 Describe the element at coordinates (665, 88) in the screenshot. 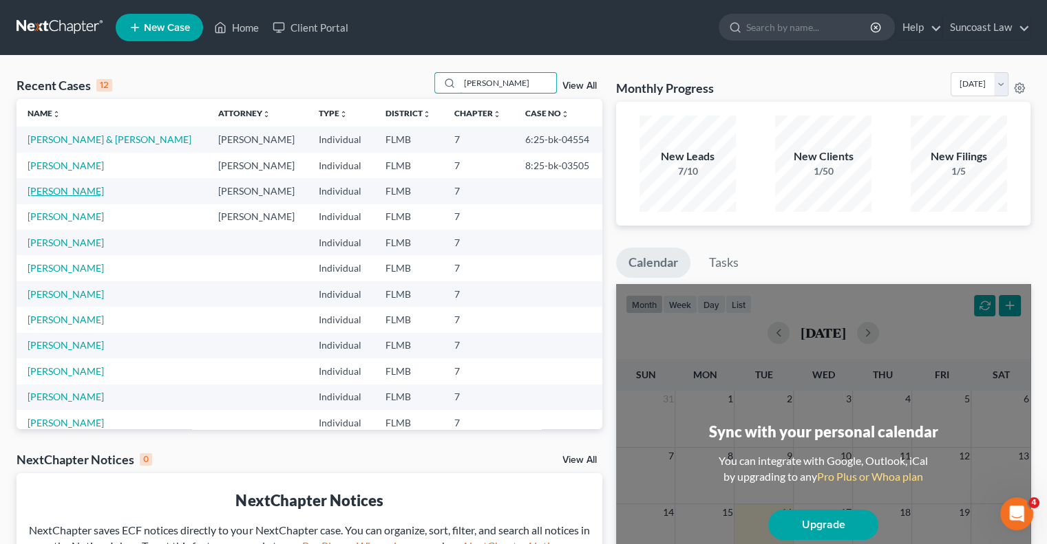

I see `h3: Monthly Progress` at that location.